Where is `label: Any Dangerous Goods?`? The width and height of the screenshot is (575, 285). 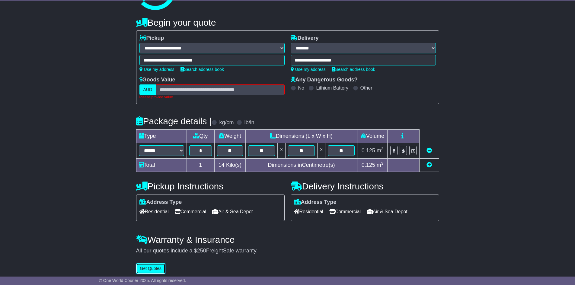
label: Any Dangerous Goods? is located at coordinates (324, 80).